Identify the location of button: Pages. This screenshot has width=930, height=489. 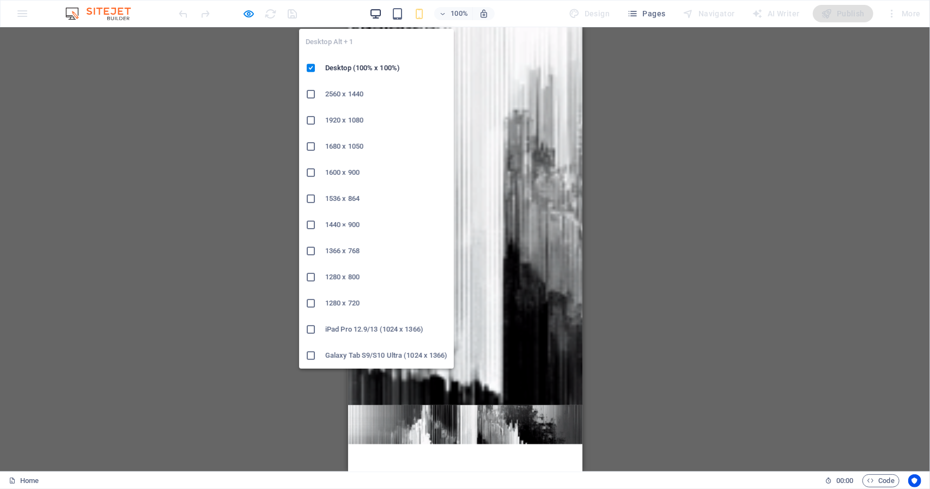
(646, 14).